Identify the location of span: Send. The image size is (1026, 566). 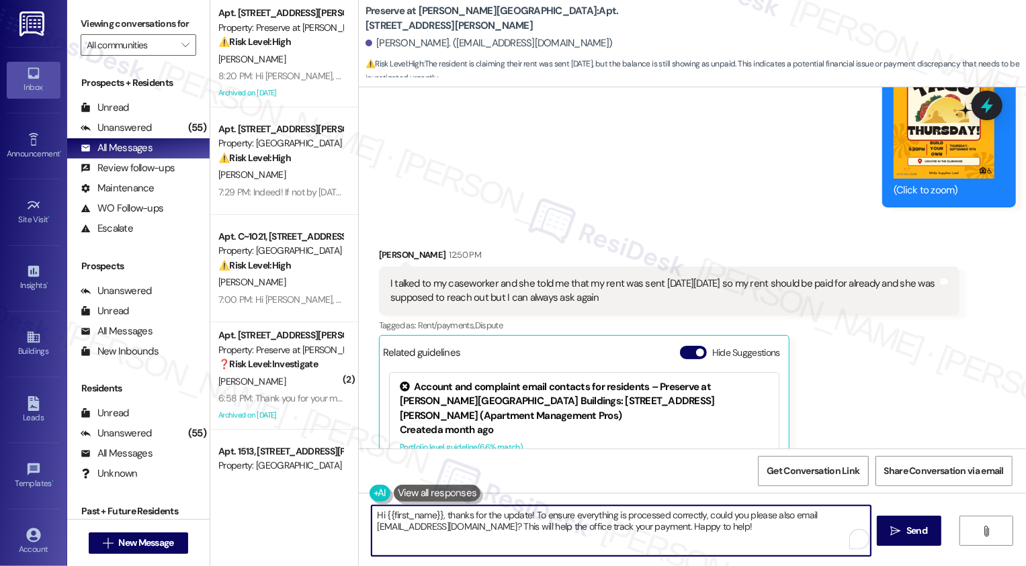
(916, 531).